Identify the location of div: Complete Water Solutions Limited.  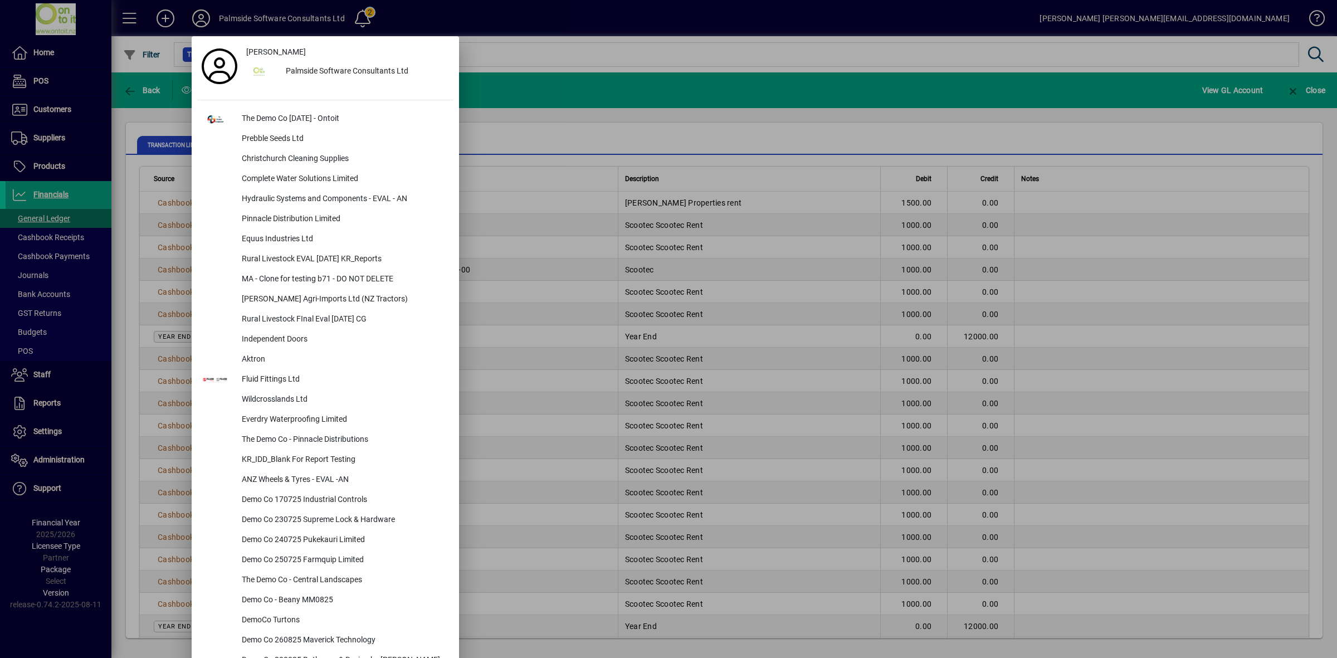
(343, 179).